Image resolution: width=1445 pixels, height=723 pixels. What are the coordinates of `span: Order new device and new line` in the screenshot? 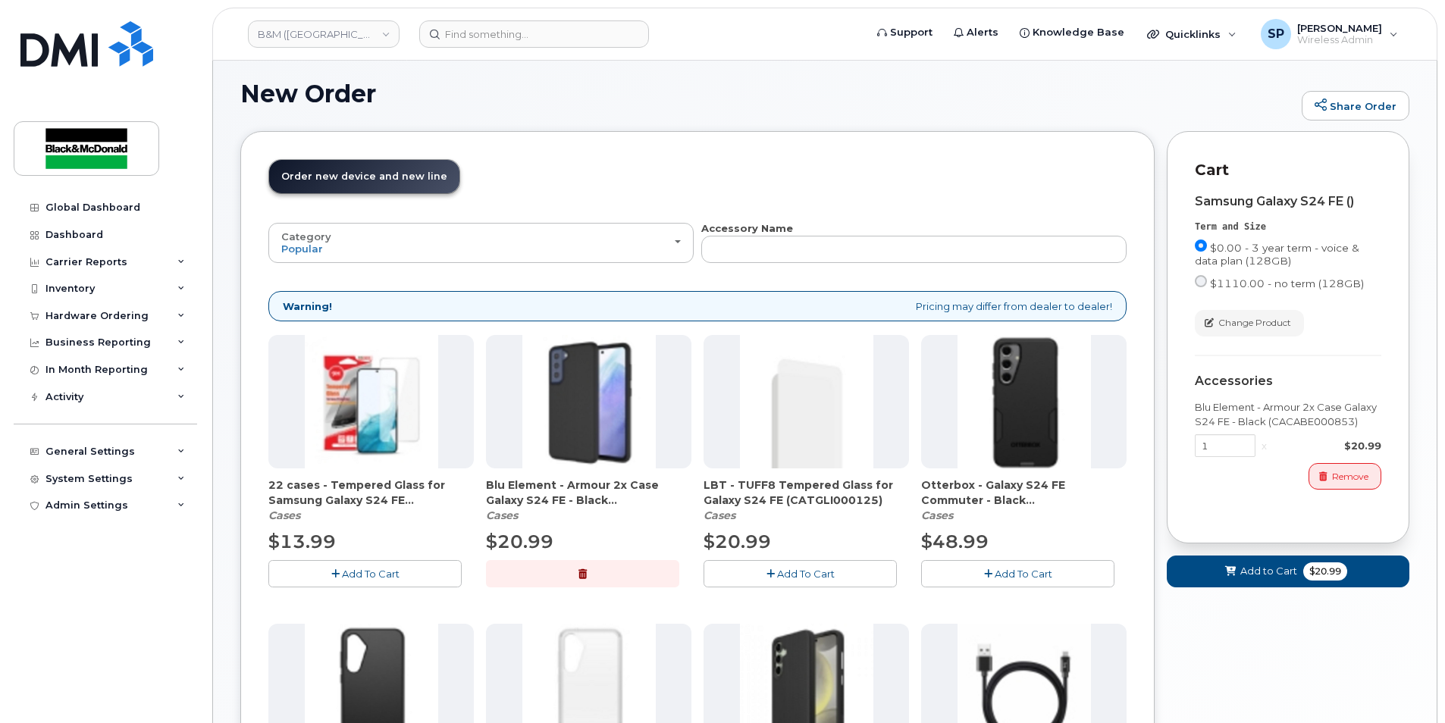 It's located at (364, 176).